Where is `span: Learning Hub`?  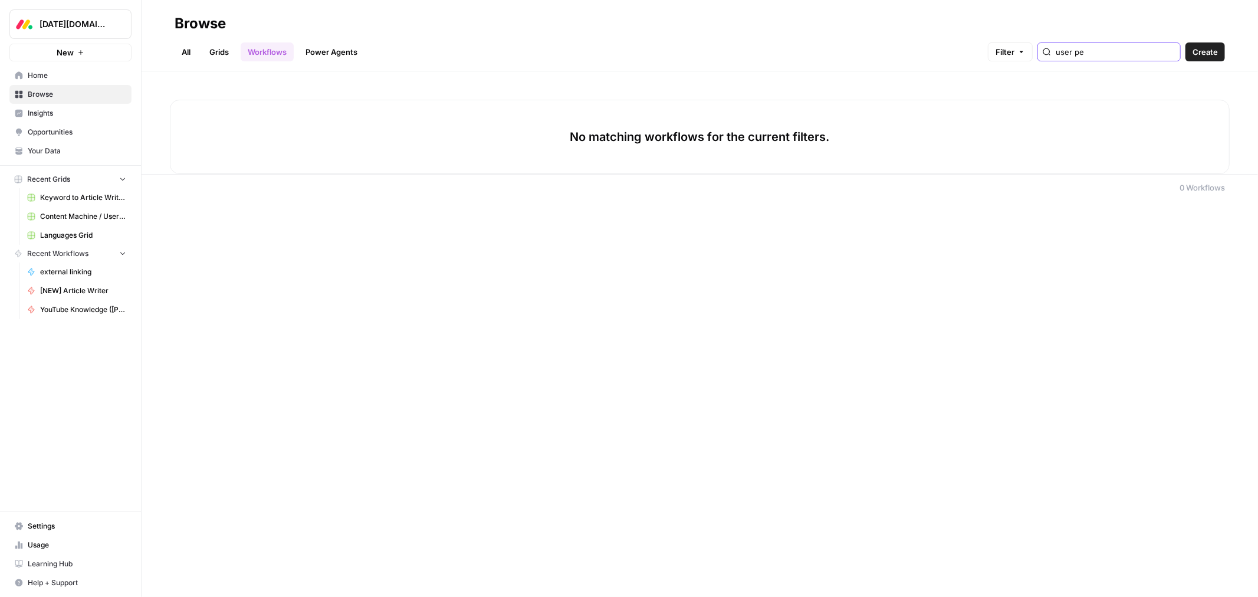
span: Learning Hub is located at coordinates (77, 564).